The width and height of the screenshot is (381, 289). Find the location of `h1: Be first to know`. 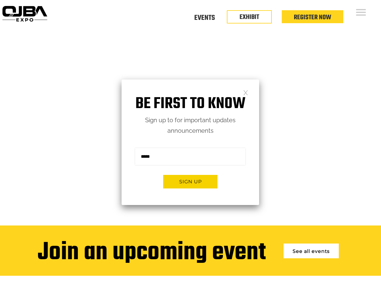

h1: Be first to know is located at coordinates (190, 104).